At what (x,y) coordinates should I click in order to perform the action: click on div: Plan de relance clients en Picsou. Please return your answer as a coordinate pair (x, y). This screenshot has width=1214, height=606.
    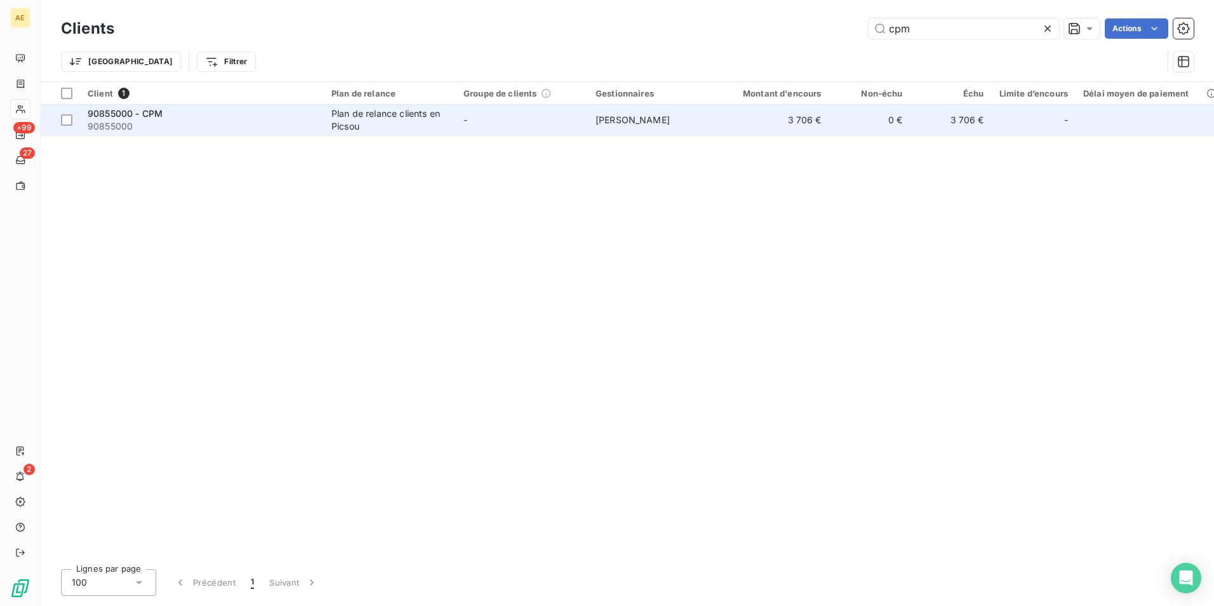
    Looking at the image, I should click on (390, 120).